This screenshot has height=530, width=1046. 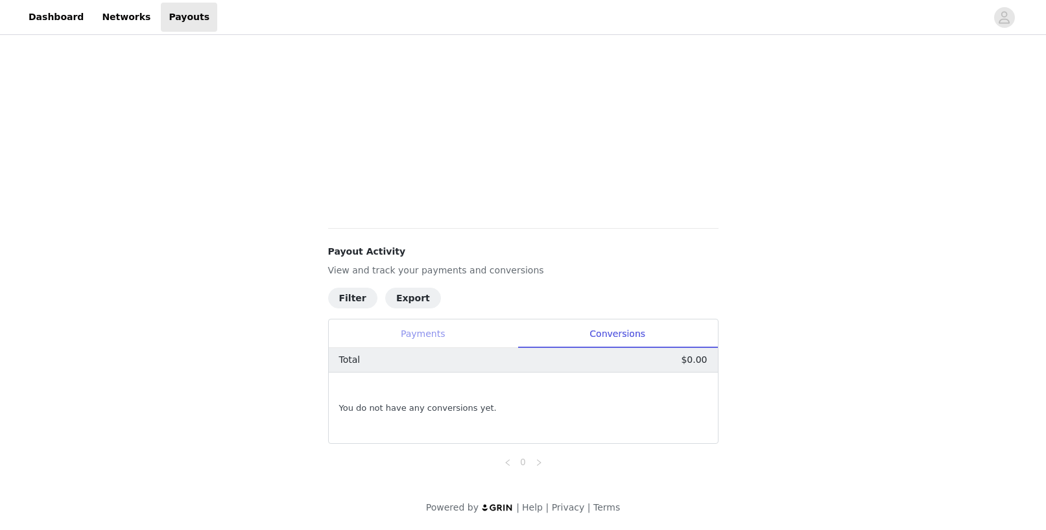 I want to click on i: icon: right, so click(x=539, y=463).